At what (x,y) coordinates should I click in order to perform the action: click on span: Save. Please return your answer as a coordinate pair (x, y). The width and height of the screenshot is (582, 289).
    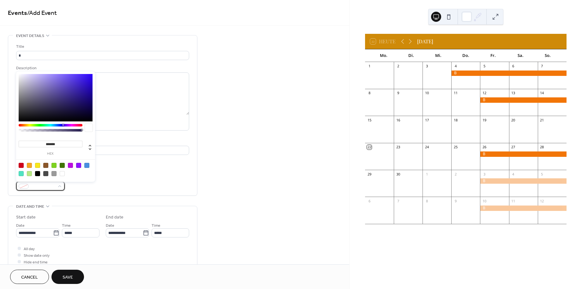
    Looking at the image, I should click on (68, 277).